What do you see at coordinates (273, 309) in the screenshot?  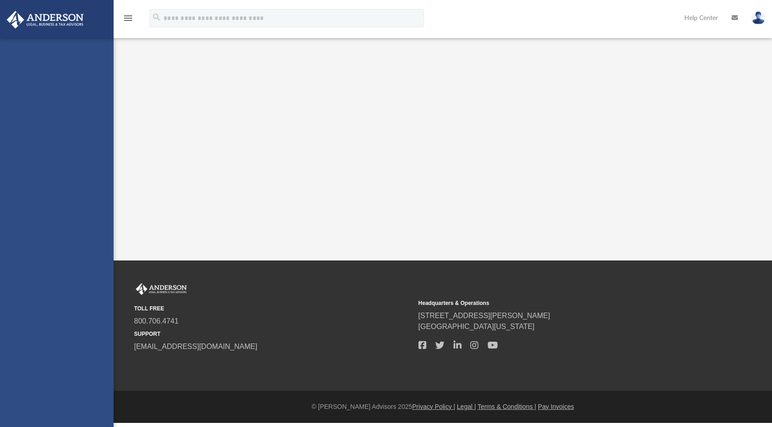 I see `small: TOLL FREE` at bounding box center [273, 309].